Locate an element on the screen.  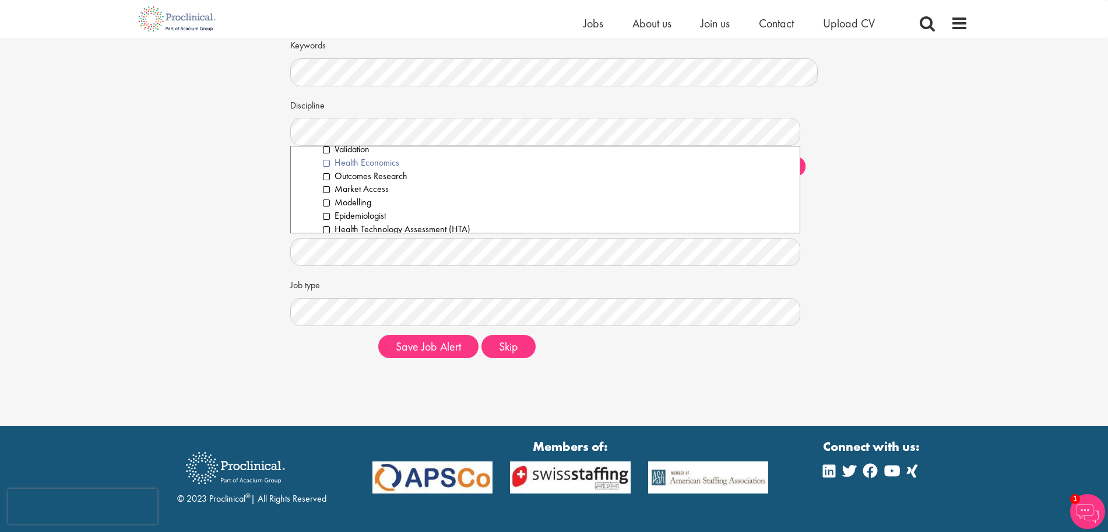
span: Contact is located at coordinates (776, 23).